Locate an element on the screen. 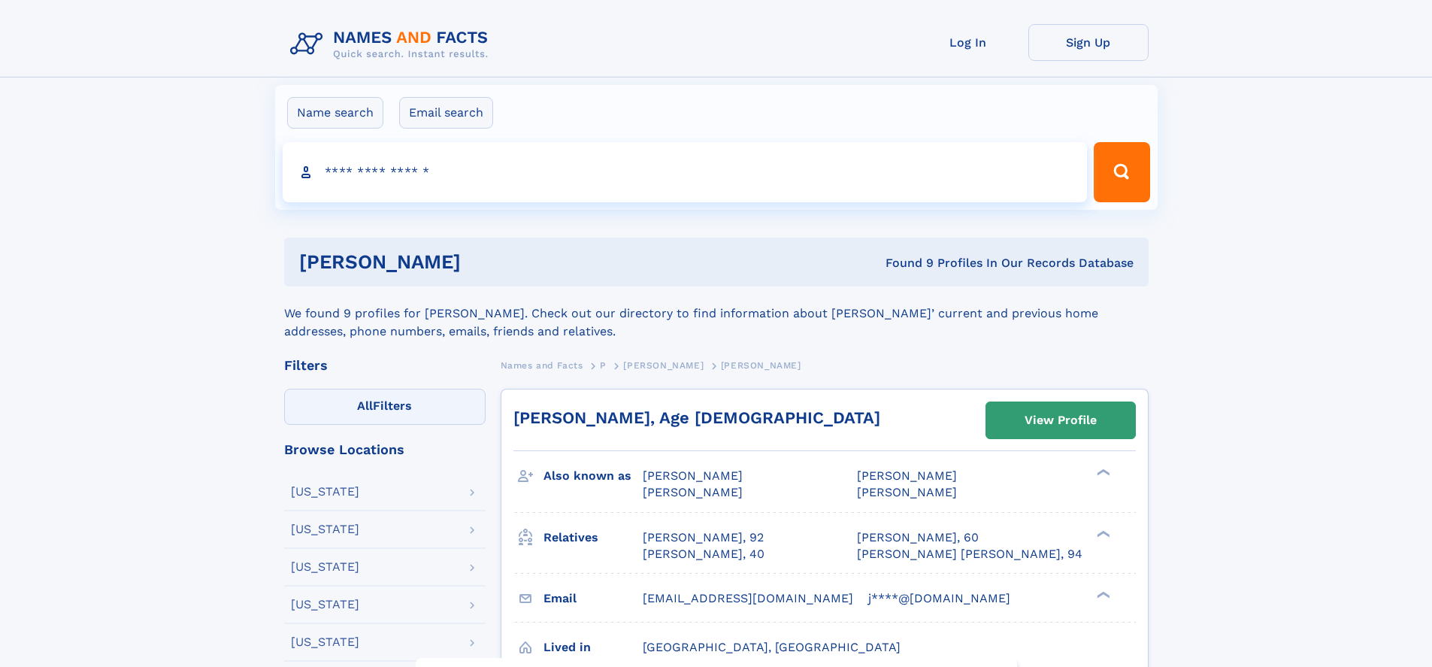 Image resolution: width=1432 pixels, height=667 pixels. button: Search Button is located at coordinates (1122, 172).